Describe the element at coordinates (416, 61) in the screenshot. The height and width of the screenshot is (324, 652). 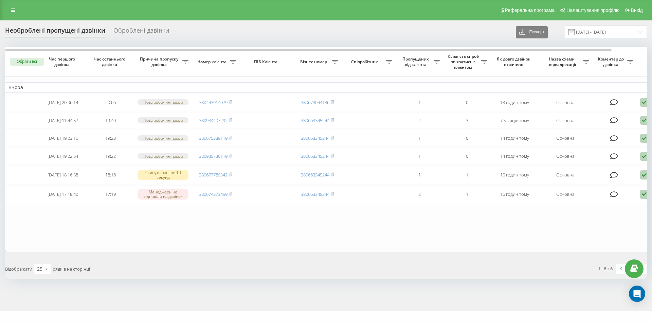
I see `span: Пропущених від клієнта` at that location.